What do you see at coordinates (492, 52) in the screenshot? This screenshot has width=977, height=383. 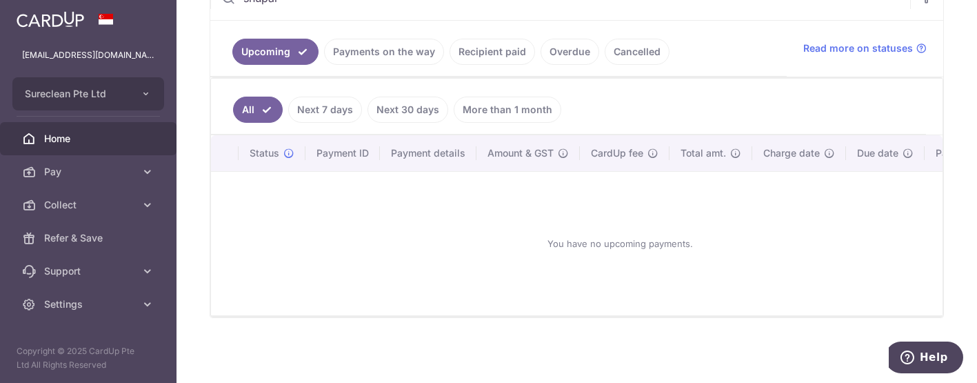 I see `a: Recipient paid` at bounding box center [492, 52].